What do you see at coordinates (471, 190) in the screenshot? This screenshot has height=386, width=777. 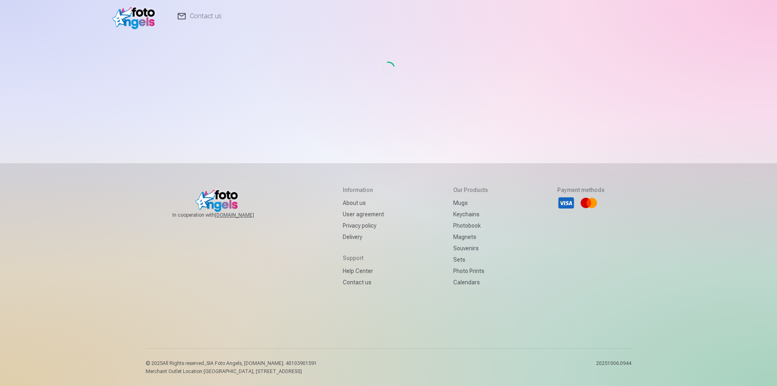 I see `h5: Our products` at bounding box center [471, 190].